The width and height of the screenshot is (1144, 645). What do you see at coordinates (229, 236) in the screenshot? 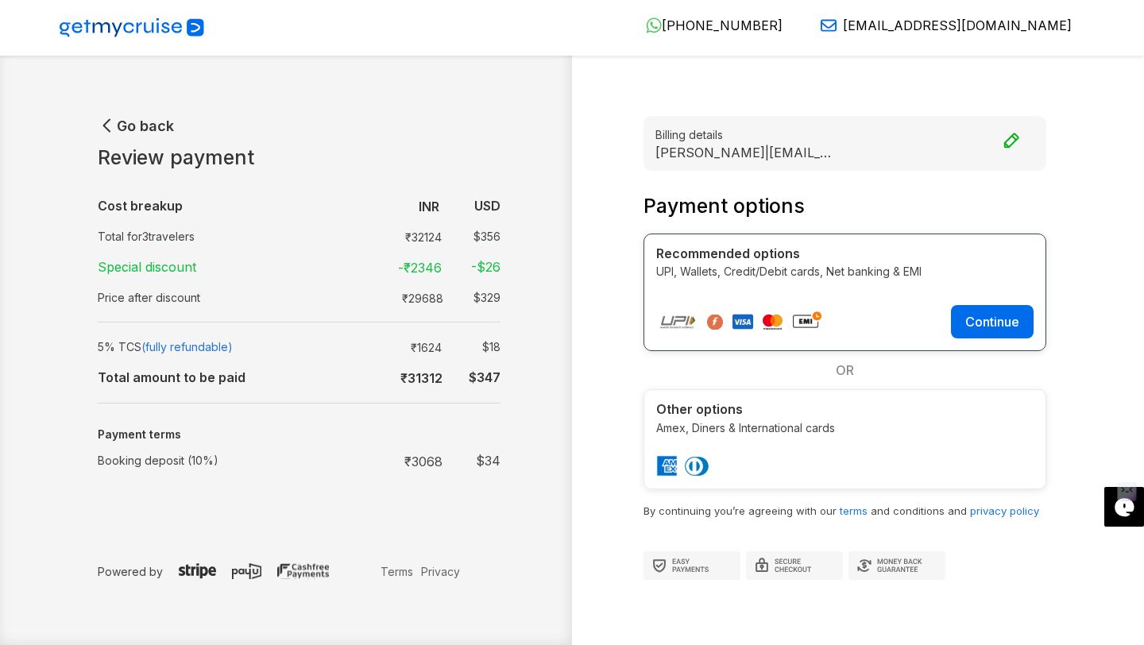
I see `td: Total for 3 travelers` at bounding box center [229, 236].